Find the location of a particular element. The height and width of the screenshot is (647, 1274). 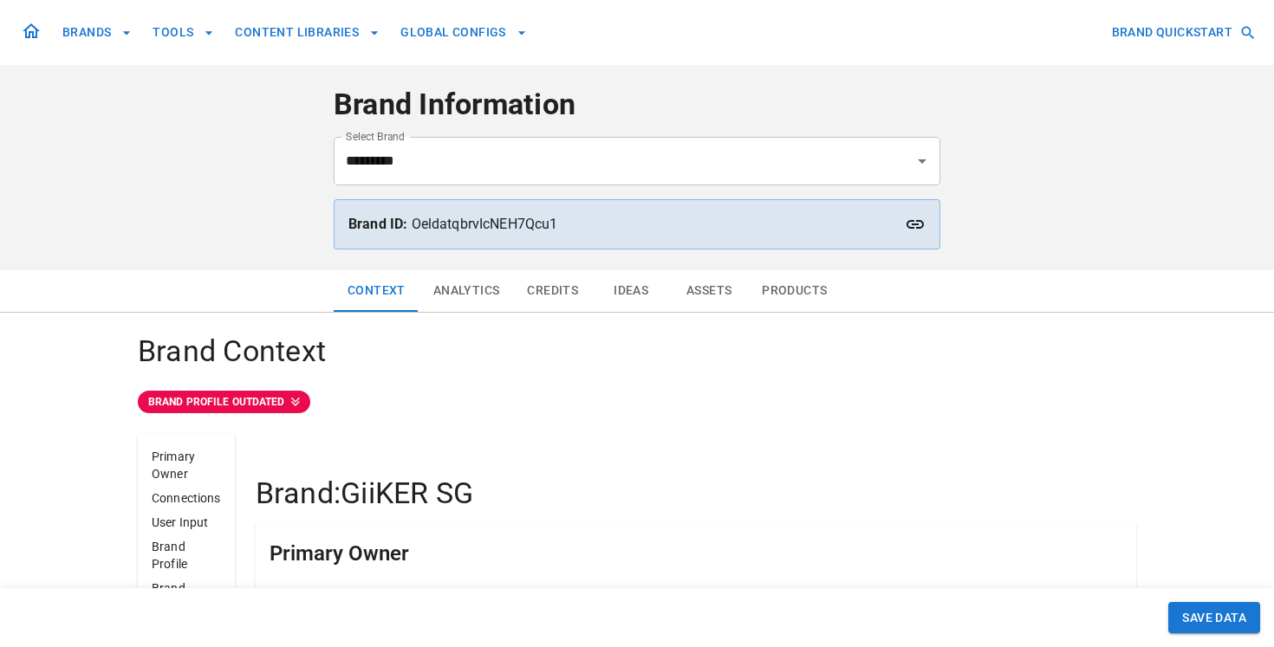

p: Connections is located at coordinates (186, 498).